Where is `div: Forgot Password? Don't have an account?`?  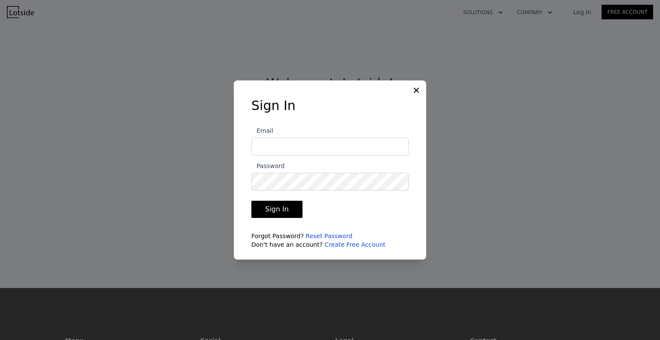
div: Forgot Password? Don't have an account? is located at coordinates (330, 240).